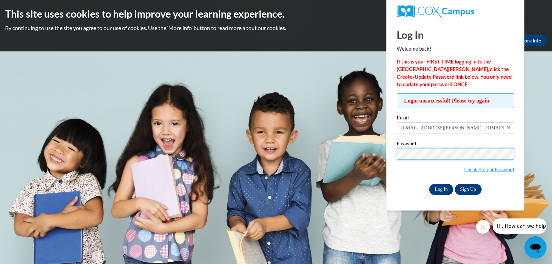 The width and height of the screenshot is (552, 264). Describe the element at coordinates (489, 169) in the screenshot. I see `a: Update/Forgot Password` at that location.